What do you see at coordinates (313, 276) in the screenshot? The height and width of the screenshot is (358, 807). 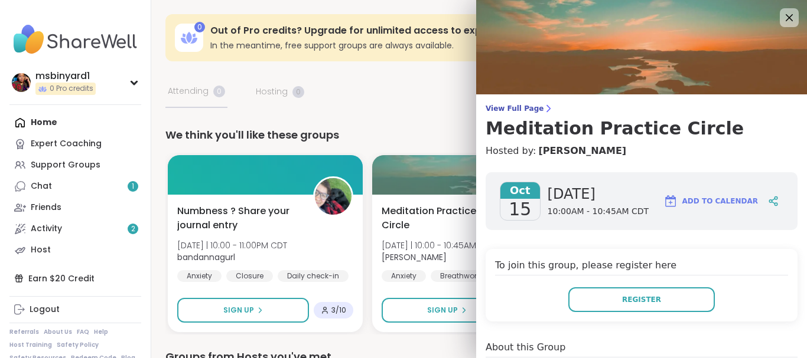 I see `div: Daily check-in` at bounding box center [313, 276].